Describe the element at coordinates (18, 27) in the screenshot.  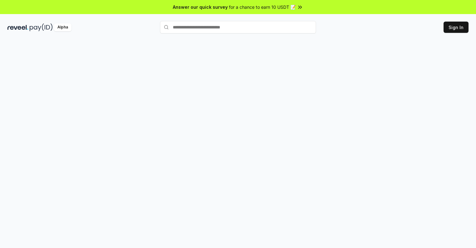
I see `img: reveel_dark` at that location.